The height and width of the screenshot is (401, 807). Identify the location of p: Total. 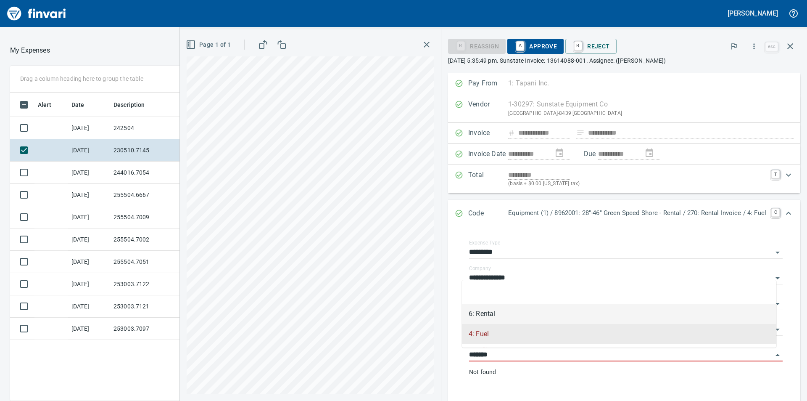
(488, 179).